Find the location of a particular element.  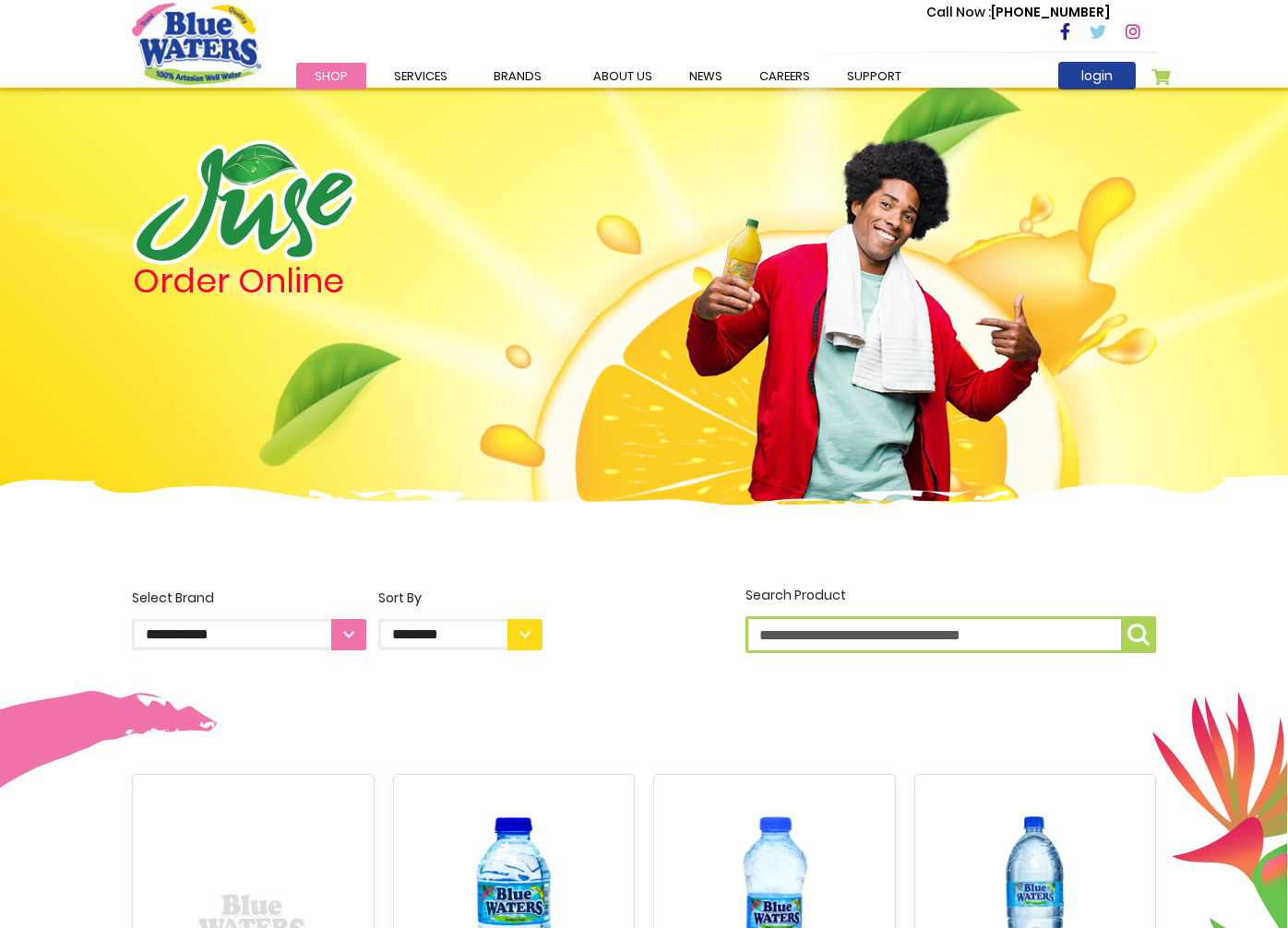

a: store logo is located at coordinates (197, 43).